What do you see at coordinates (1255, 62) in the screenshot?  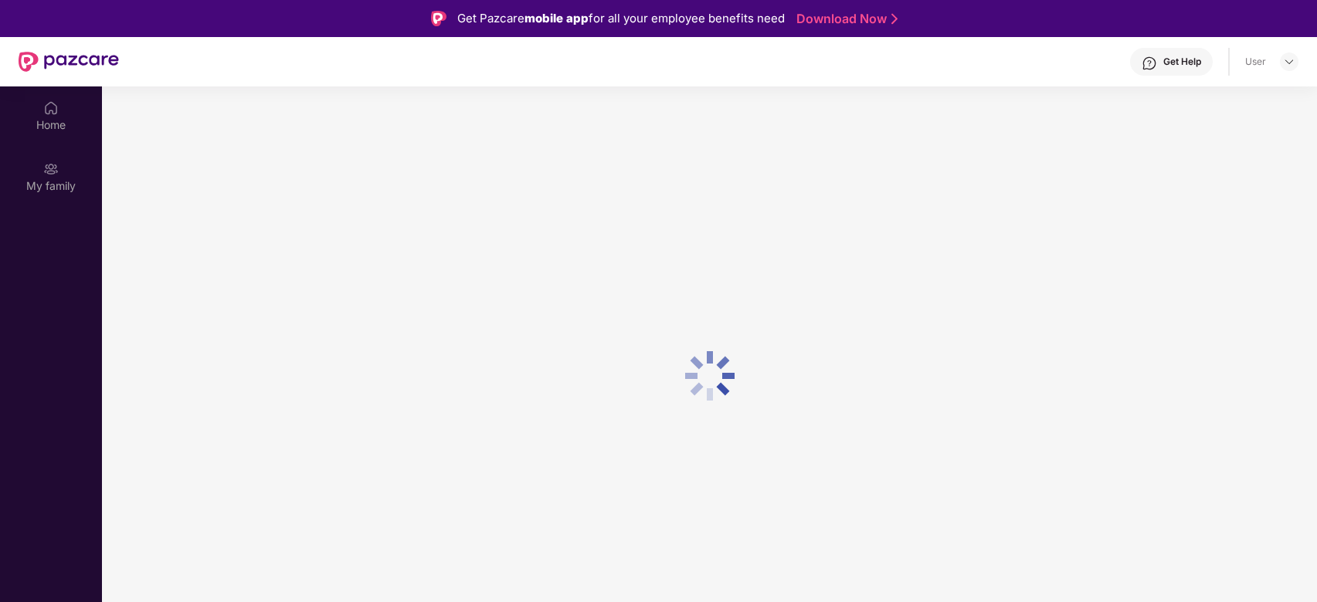 I see `div: User` at bounding box center [1255, 62].